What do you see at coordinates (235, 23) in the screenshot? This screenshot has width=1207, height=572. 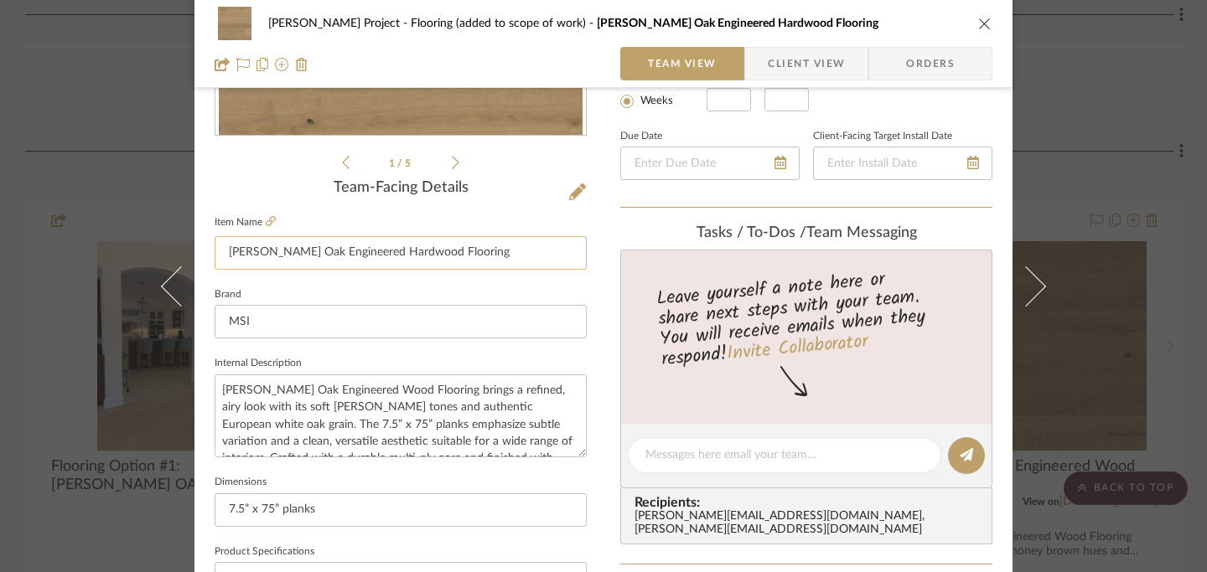 I see `img: e427d6cd-68f2-4412-883d-eb05f84b7951_48x40.jpg` at bounding box center [235, 23].